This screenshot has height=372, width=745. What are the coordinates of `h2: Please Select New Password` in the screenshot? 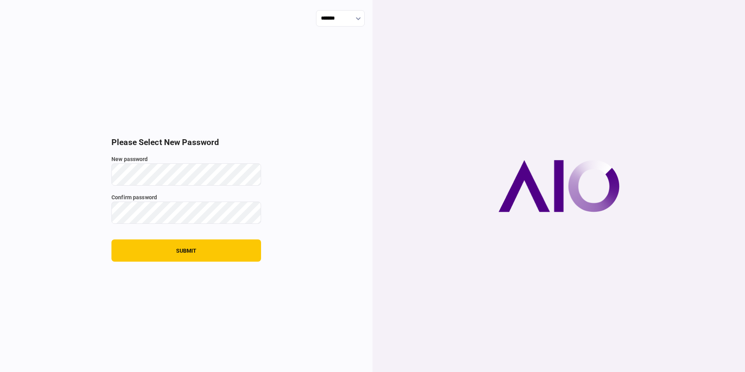 It's located at (186, 142).